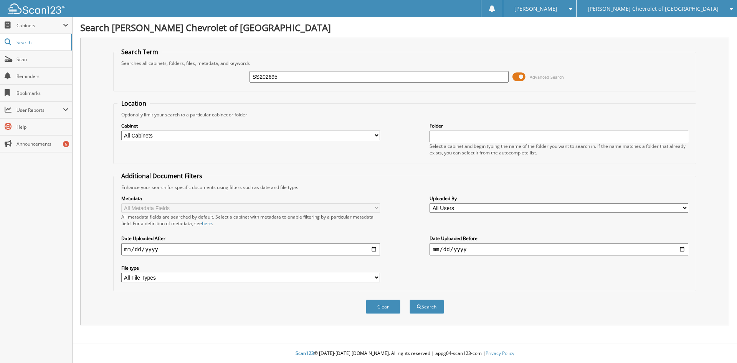  What do you see at coordinates (36, 8) in the screenshot?
I see `img: scan123-logo-white.svg` at bounding box center [36, 8].